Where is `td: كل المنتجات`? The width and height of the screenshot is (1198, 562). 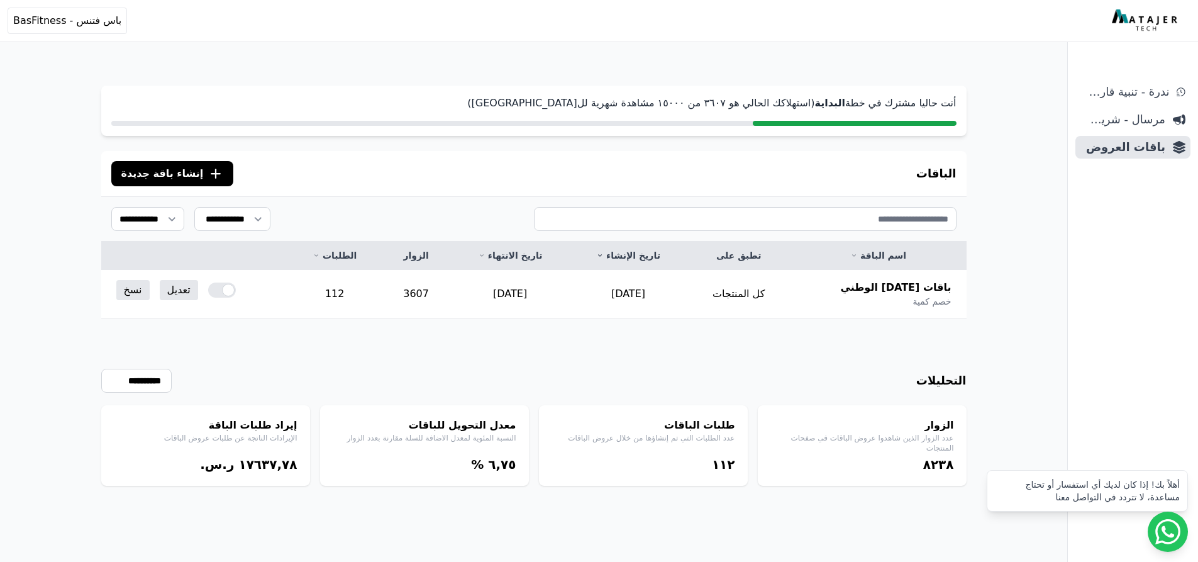 td: كل المنتجات is located at coordinates (739, 294).